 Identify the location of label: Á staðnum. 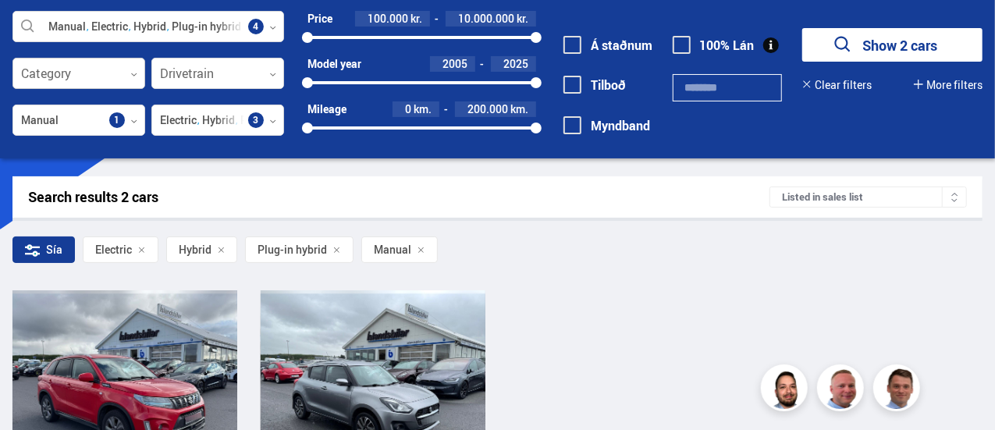
(608, 45).